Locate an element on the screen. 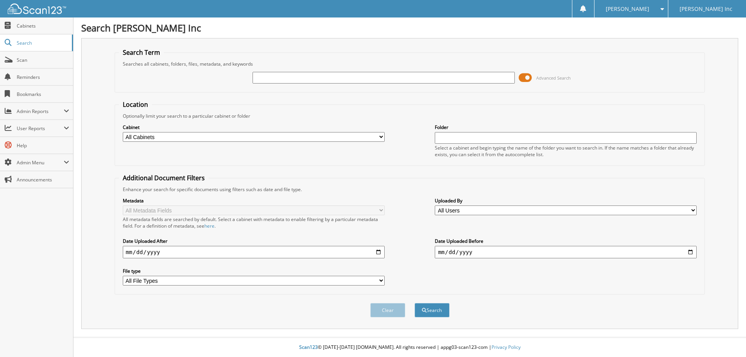 The image size is (746, 357). div: Chat Widget is located at coordinates (727, 339).